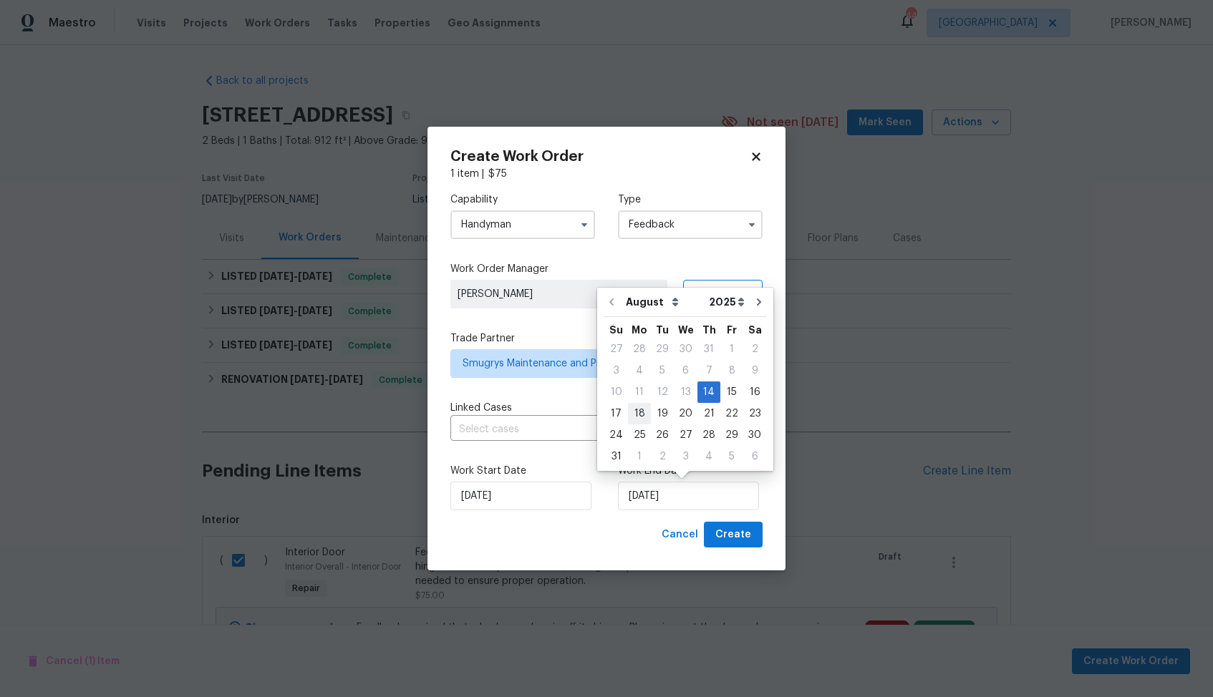 Image resolution: width=1213 pixels, height=697 pixels. Describe the element at coordinates (732, 457) in the screenshot. I see `div: Fri Sep 05 2025` at that location.